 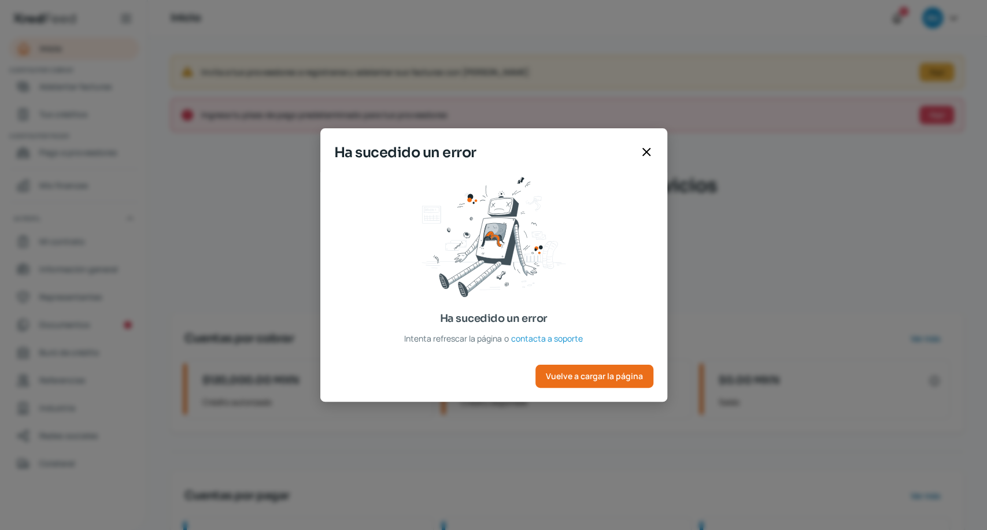 I want to click on img: Ha sucedido un error, so click(x=494, y=237).